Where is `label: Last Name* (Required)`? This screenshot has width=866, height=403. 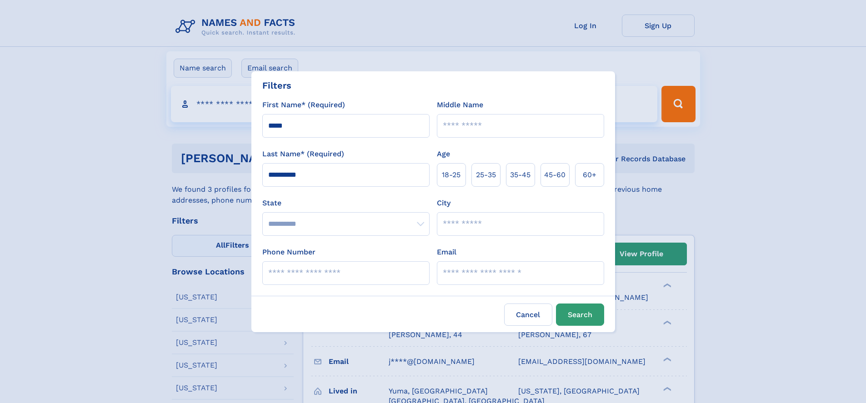
label: Last Name* (Required) is located at coordinates (303, 154).